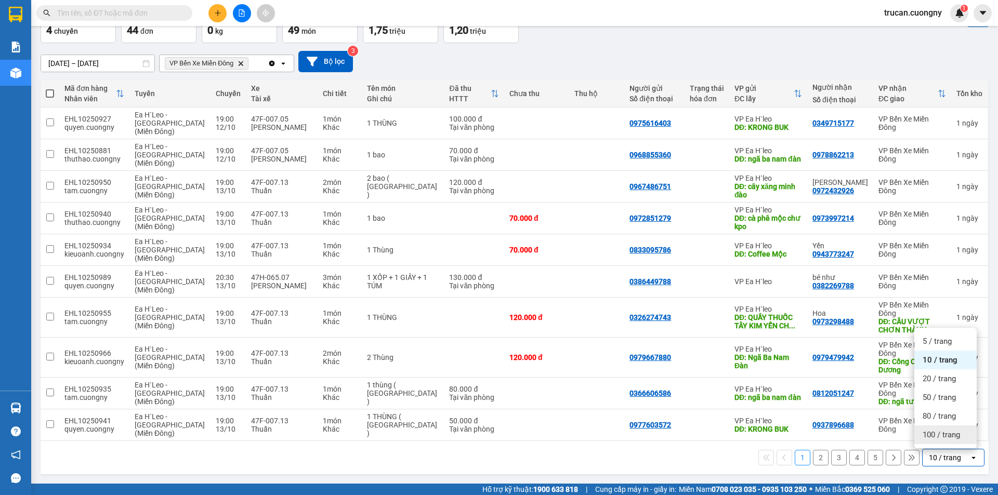 The image size is (998, 495). What do you see at coordinates (707, 88) in the screenshot?
I see `div: Trạng thái` at bounding box center [707, 88].